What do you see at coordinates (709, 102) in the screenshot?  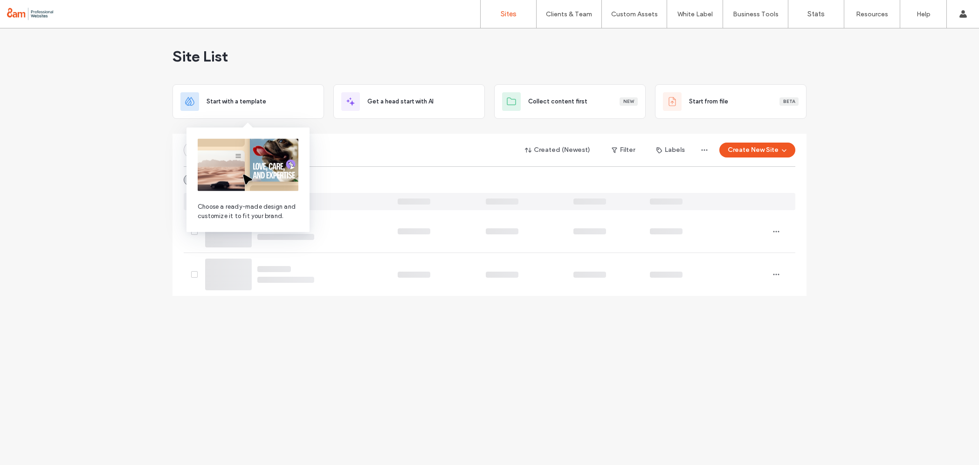 I see `span: Start from file` at bounding box center [709, 102].